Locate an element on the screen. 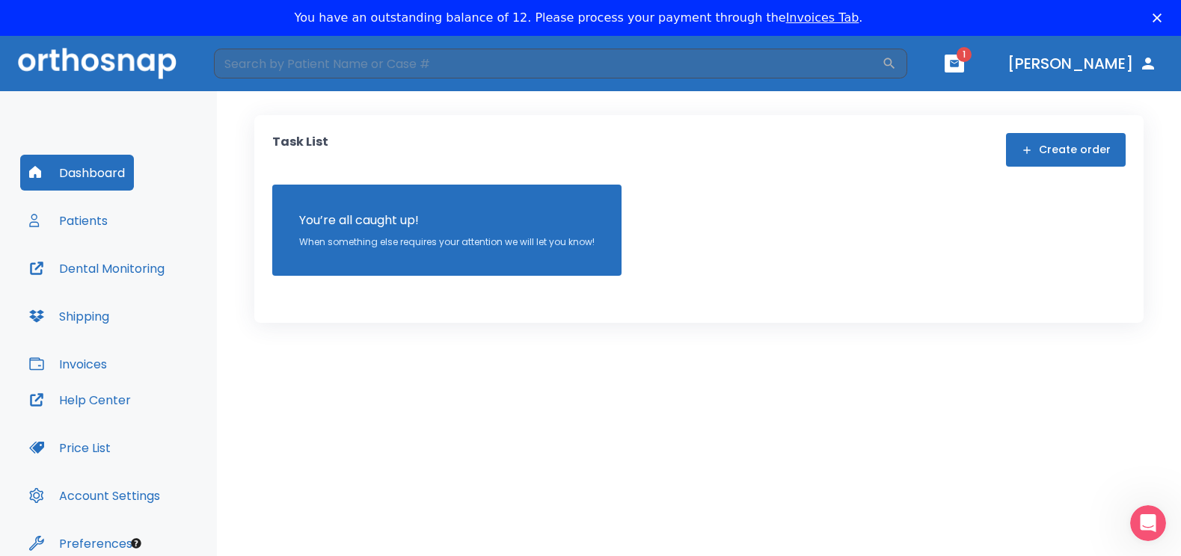  button: Help Center is located at coordinates (80, 400).